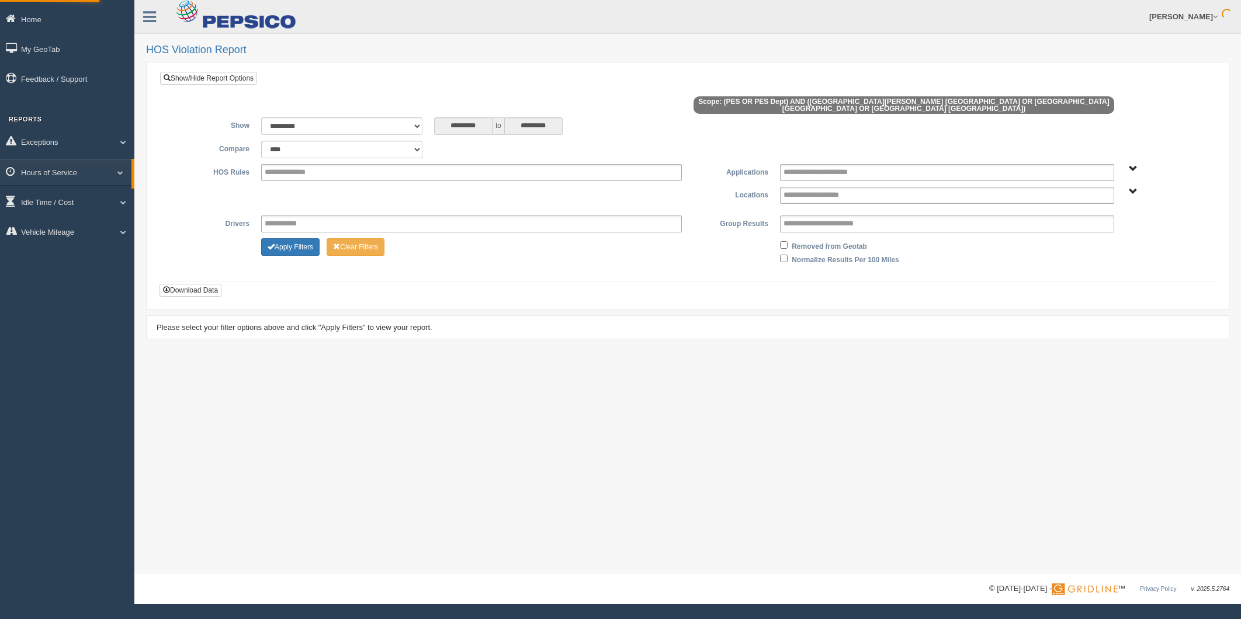 The height and width of the screenshot is (619, 1241). Describe the element at coordinates (829, 245) in the screenshot. I see `label: Removed from Geotab` at that location.